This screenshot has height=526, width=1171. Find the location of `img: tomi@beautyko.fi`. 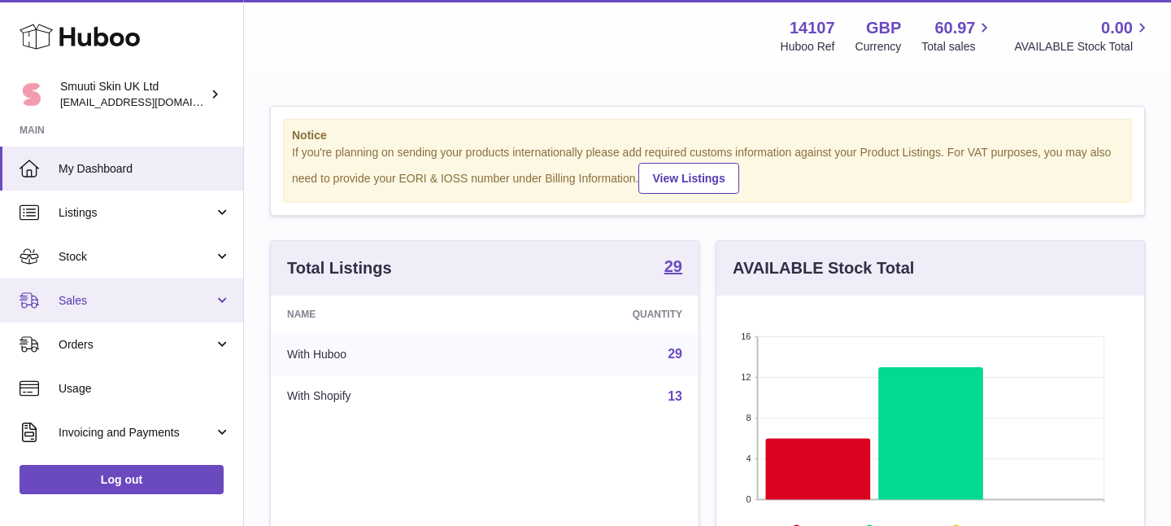

img: tomi@beautyko.fi is located at coordinates (32, 94).